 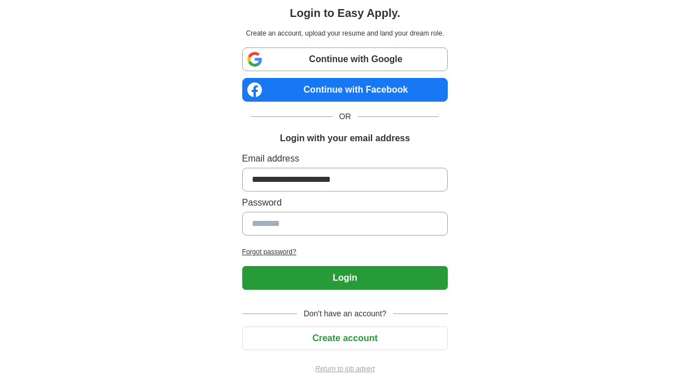 I want to click on p: Return to job advert, so click(x=345, y=369).